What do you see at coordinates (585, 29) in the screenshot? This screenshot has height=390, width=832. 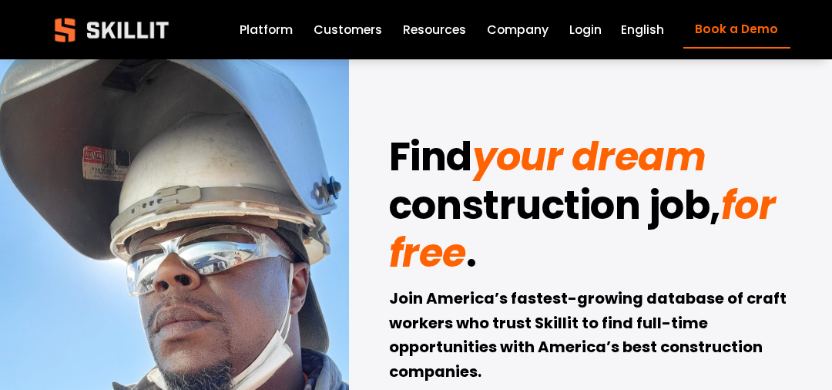 I see `a: Login` at bounding box center [585, 29].